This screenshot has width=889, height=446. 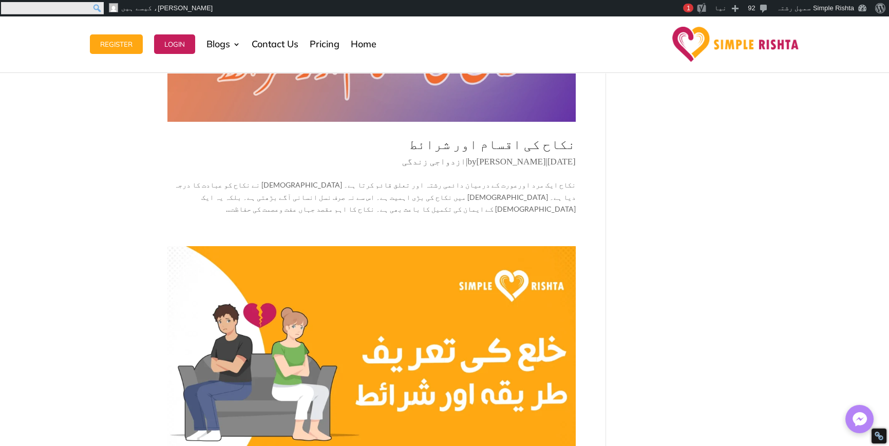 What do you see at coordinates (116, 44) in the screenshot?
I see `a: Register` at bounding box center [116, 44].